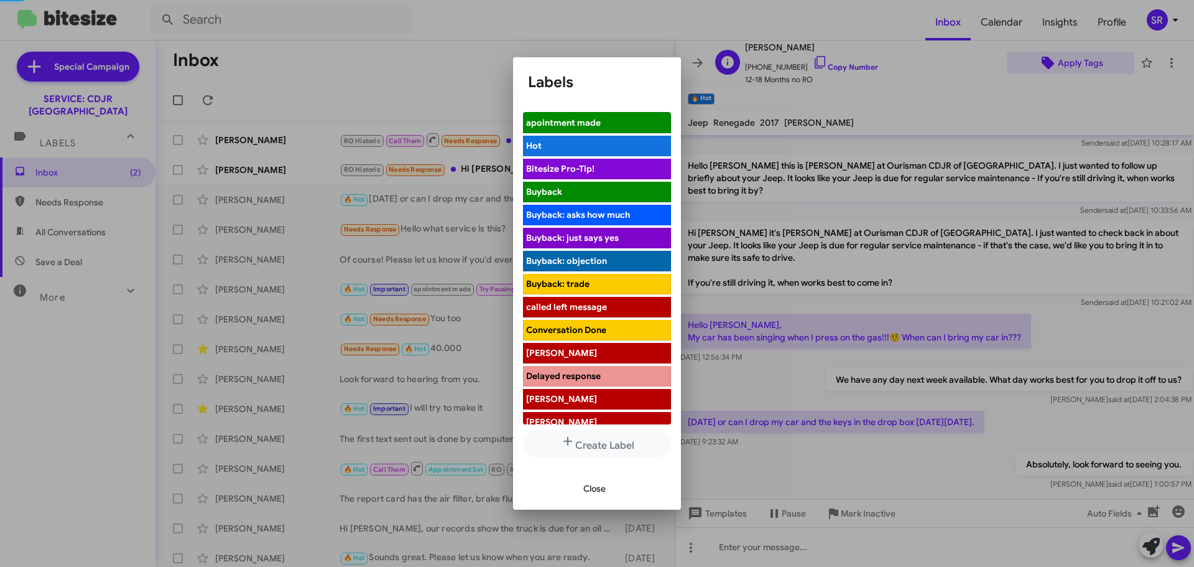 The image size is (1194, 567). What do you see at coordinates (544, 192) in the screenshot?
I see `span: Buyback` at bounding box center [544, 192].